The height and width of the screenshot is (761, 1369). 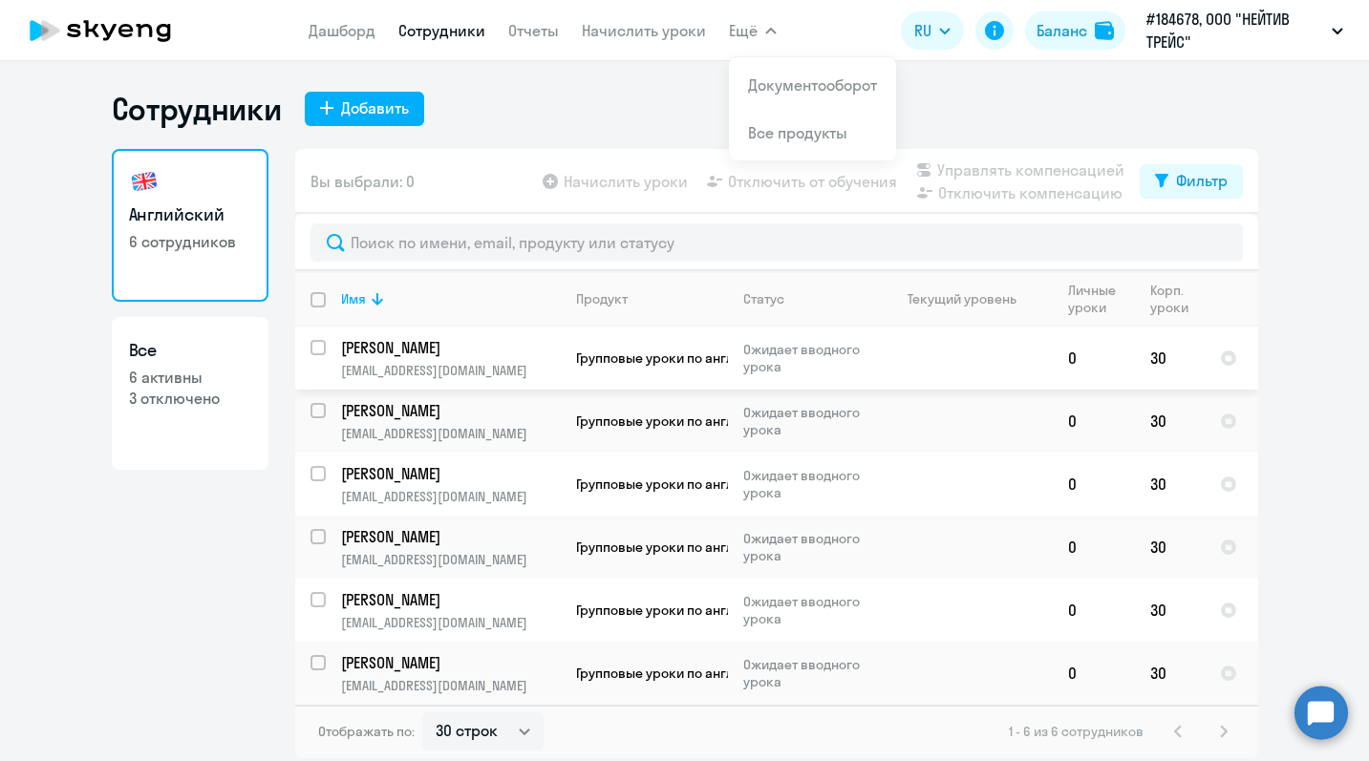 What do you see at coordinates (190, 225) in the screenshot?
I see `a: Английский6 сотрудников` at bounding box center [190, 225].